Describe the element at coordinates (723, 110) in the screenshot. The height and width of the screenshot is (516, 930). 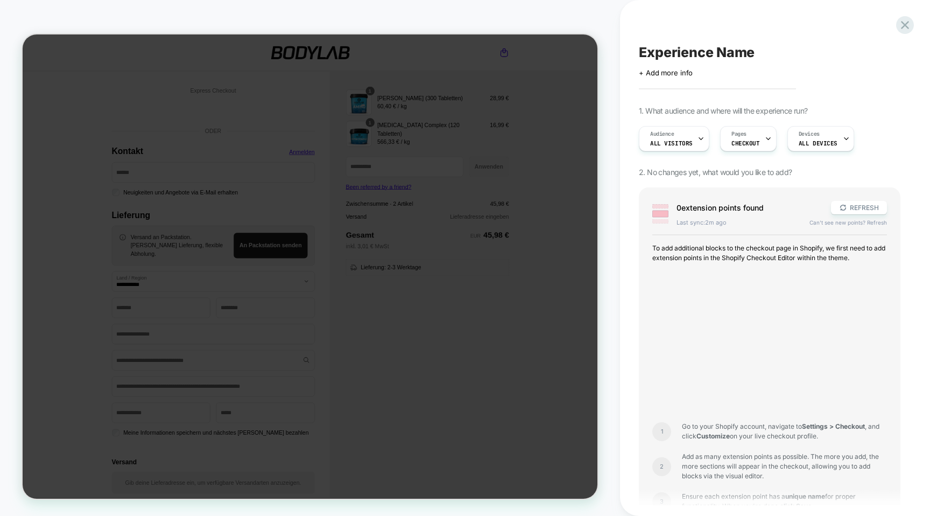
I see `span: 1. What audience and where will the experience run?` at that location.